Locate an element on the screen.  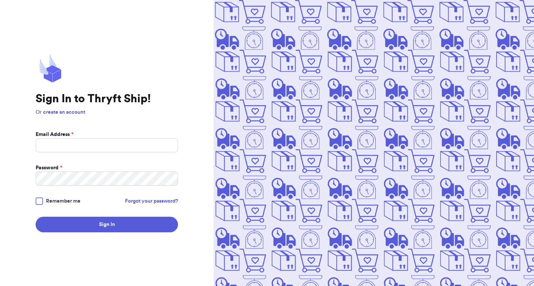
a: Forgot your password? is located at coordinates (151, 201).